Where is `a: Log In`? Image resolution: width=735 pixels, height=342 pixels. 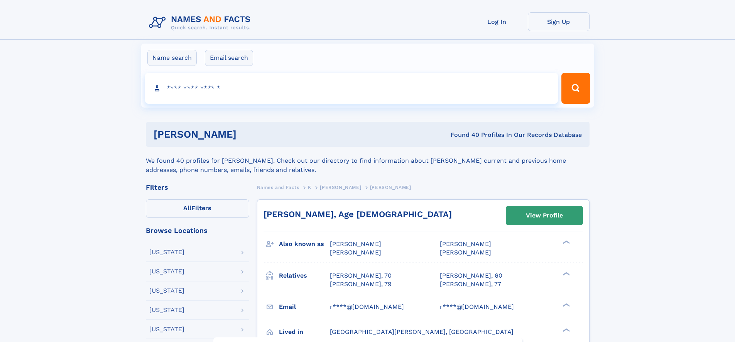
a: Log In is located at coordinates (497, 22).